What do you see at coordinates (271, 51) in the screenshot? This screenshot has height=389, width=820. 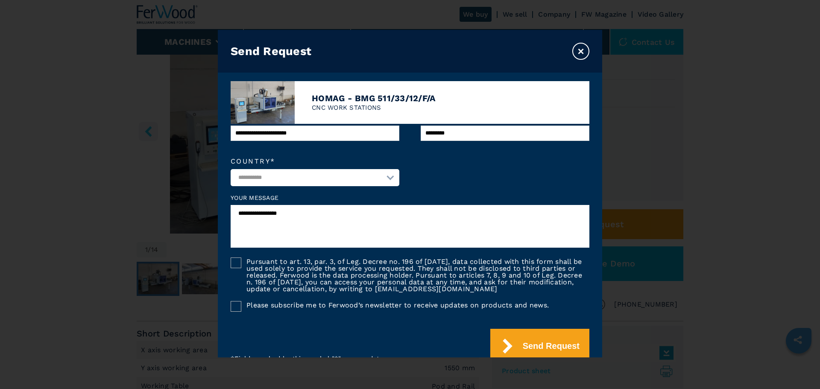 I see `h3: Send Request` at bounding box center [271, 51].